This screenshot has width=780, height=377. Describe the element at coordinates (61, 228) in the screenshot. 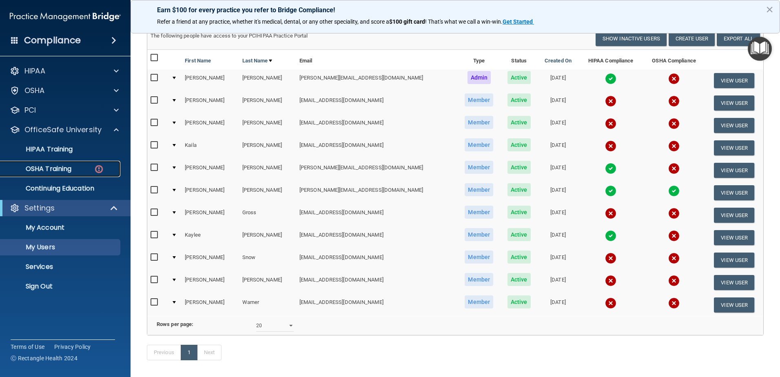

I see `p: My Account` at that location.